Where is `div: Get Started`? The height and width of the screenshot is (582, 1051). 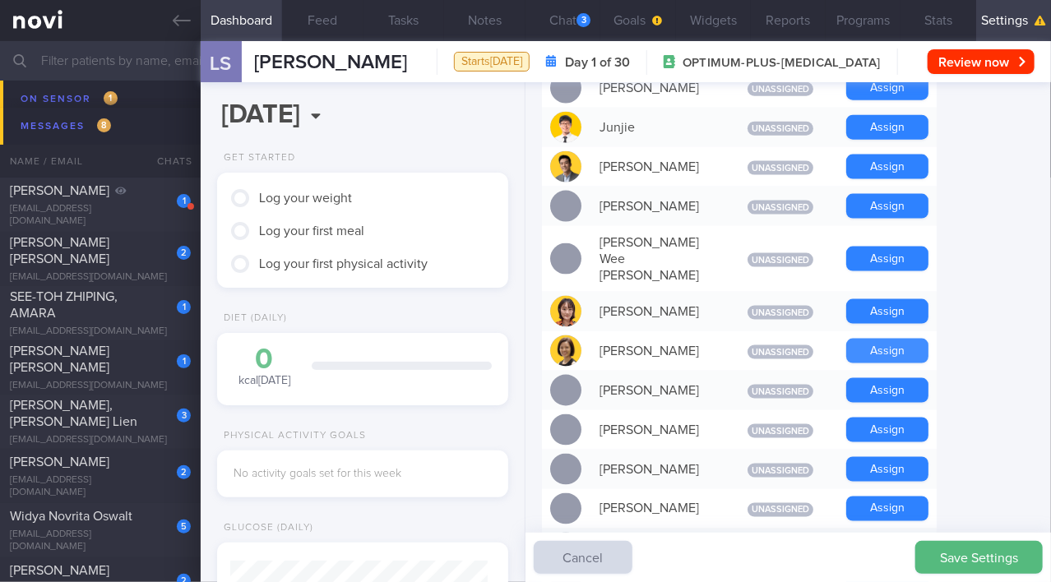 div: Get Started is located at coordinates (256, 158).